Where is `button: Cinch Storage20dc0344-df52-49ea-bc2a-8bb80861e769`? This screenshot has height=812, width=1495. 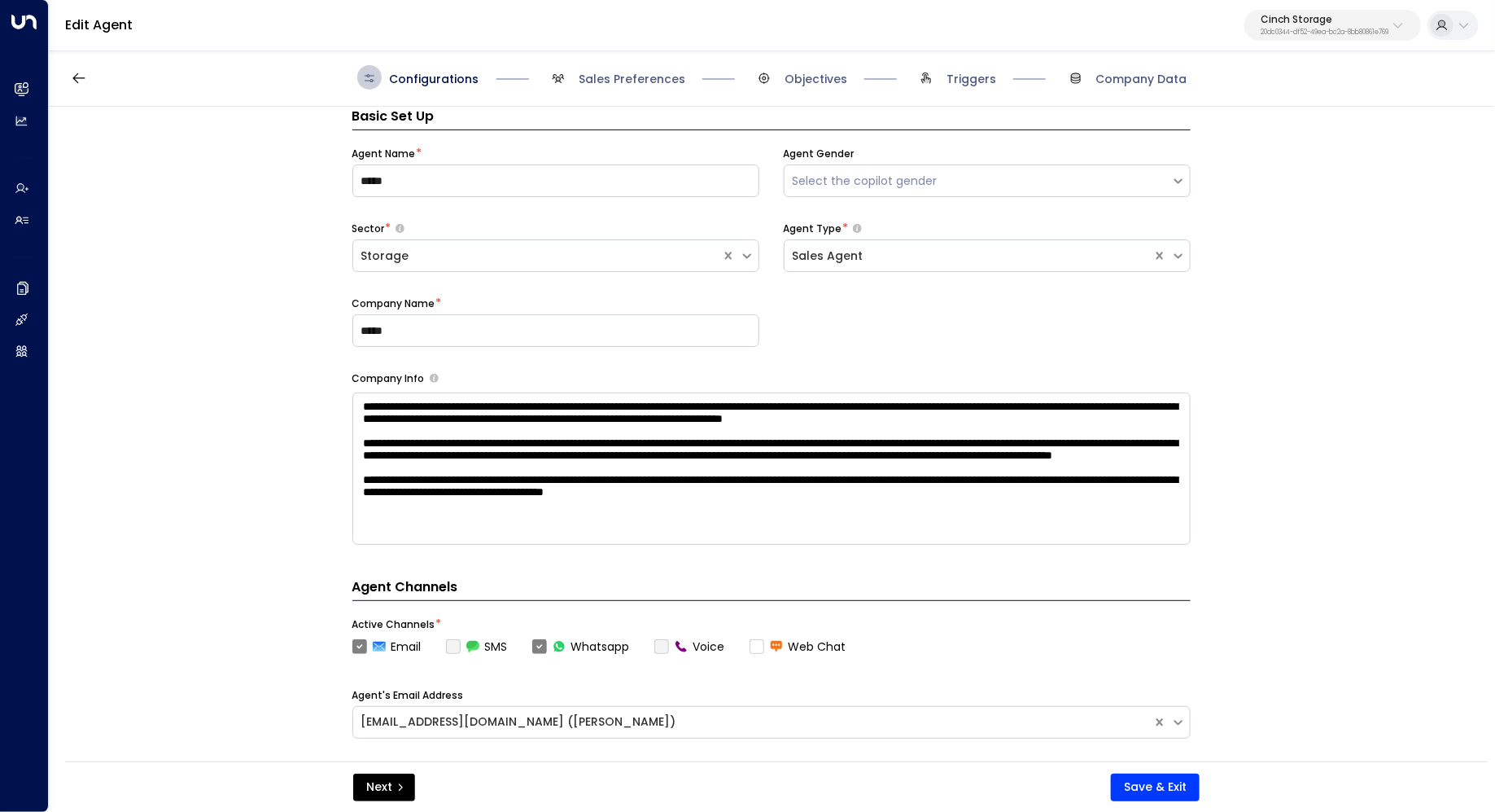
button: Cinch Storage20dc0344-df52-49ea-bc2a-8bb80861e769 is located at coordinates (1333, 25).